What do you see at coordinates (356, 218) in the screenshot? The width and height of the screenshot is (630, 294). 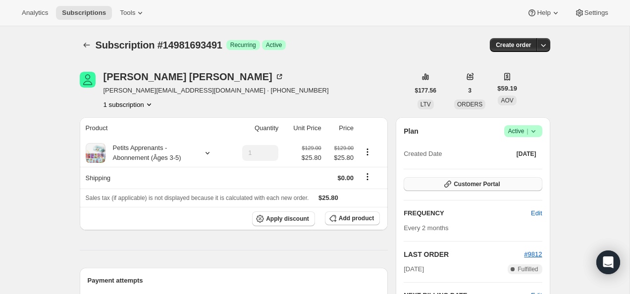 I see `span: Add product` at bounding box center [356, 218].